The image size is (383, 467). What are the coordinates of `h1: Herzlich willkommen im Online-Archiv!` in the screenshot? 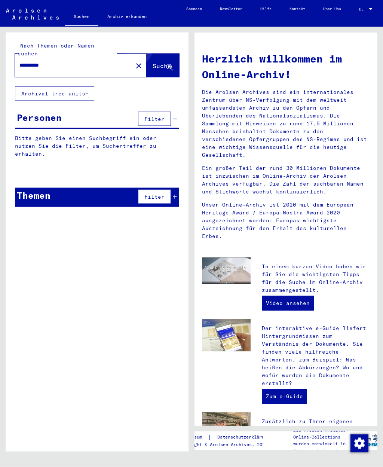 It's located at (286, 67).